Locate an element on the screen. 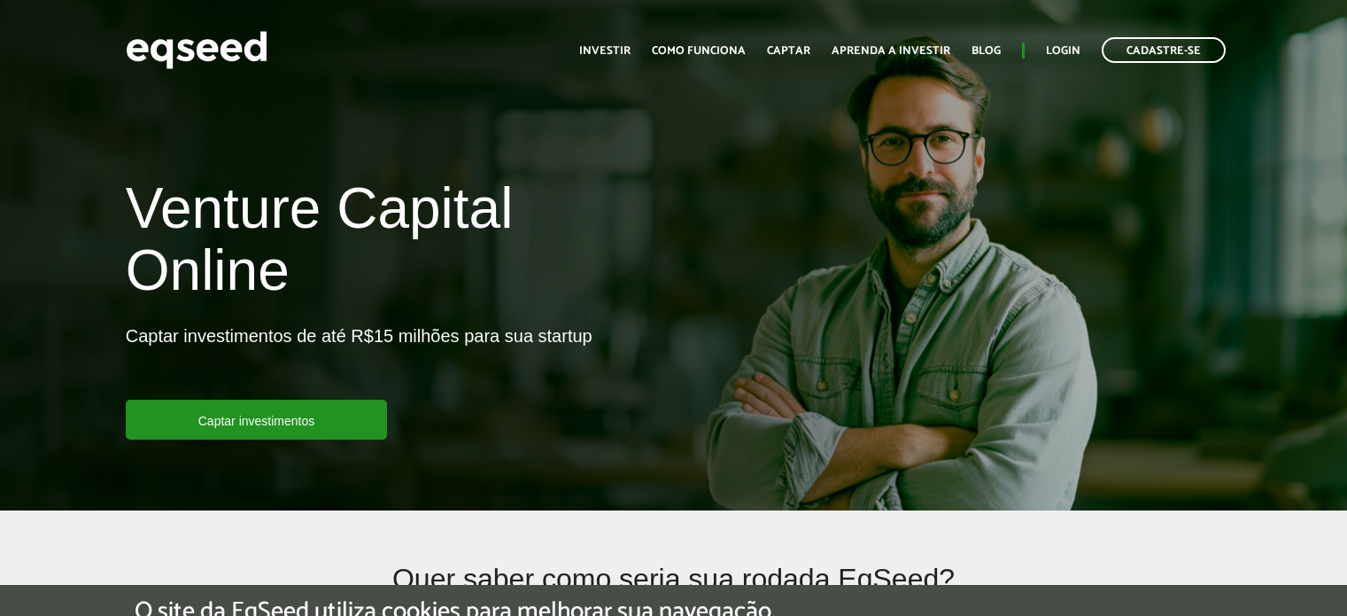 This screenshot has width=1347, height=616. a: Login is located at coordinates (1063, 50).